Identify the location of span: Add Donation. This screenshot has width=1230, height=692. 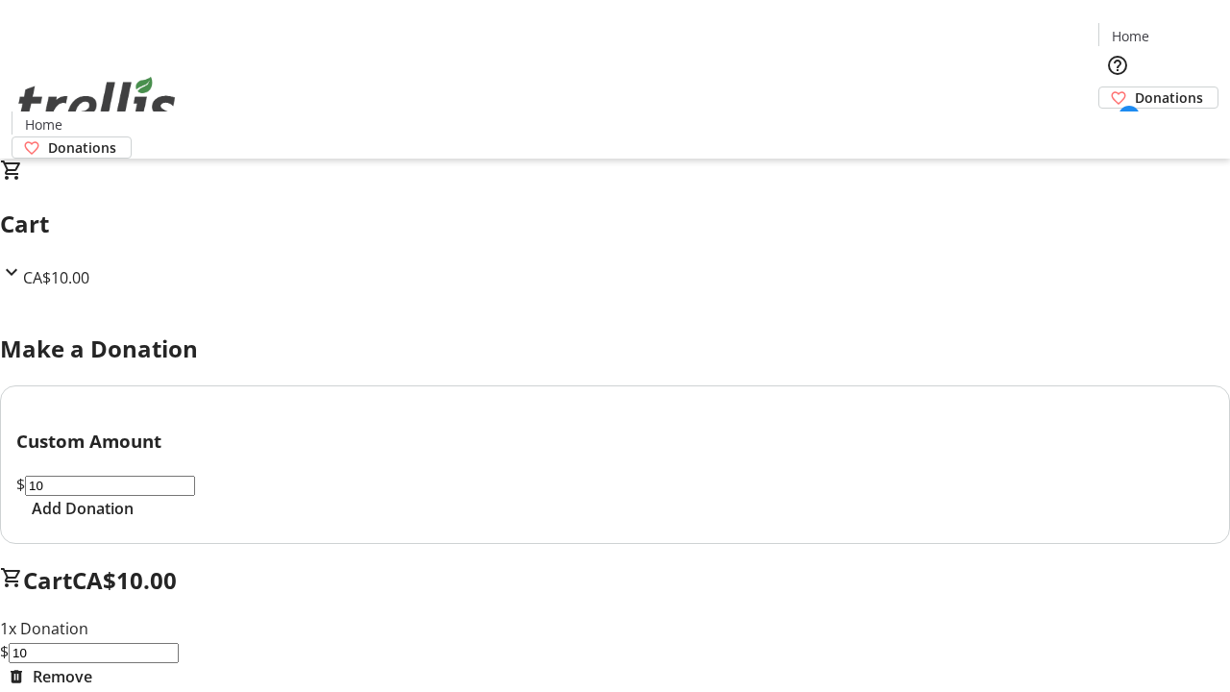
(83, 508).